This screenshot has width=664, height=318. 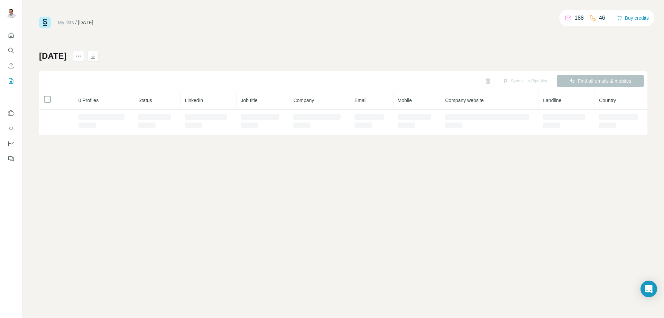 I want to click on button: Dashboard, so click(x=11, y=144).